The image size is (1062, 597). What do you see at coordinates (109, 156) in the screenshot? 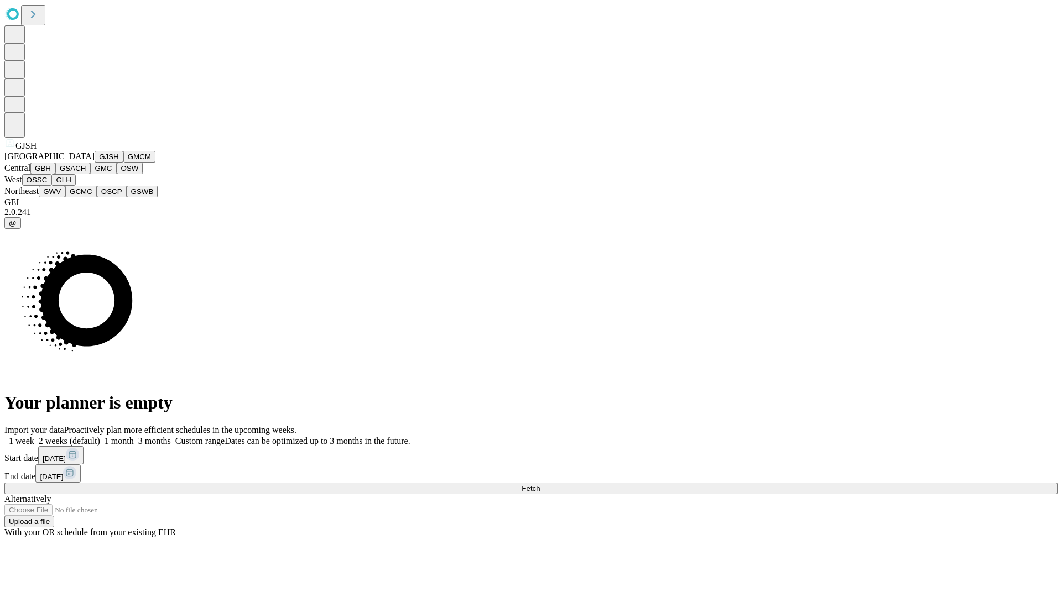
I see `button: GJSH` at bounding box center [109, 156].